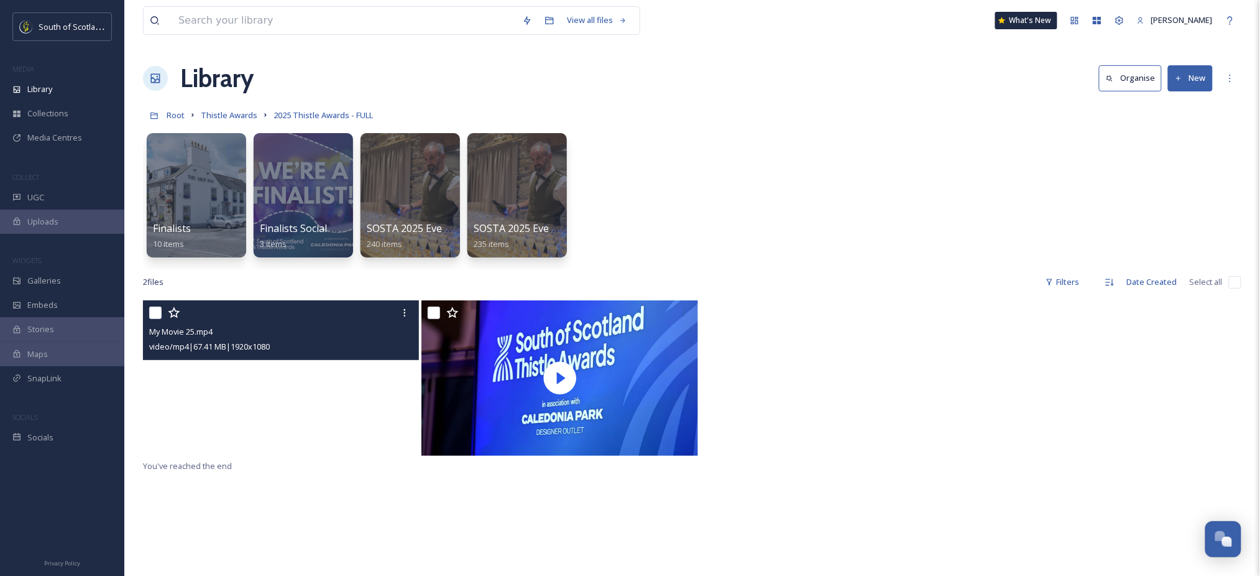  I want to click on span: Collections, so click(48, 113).